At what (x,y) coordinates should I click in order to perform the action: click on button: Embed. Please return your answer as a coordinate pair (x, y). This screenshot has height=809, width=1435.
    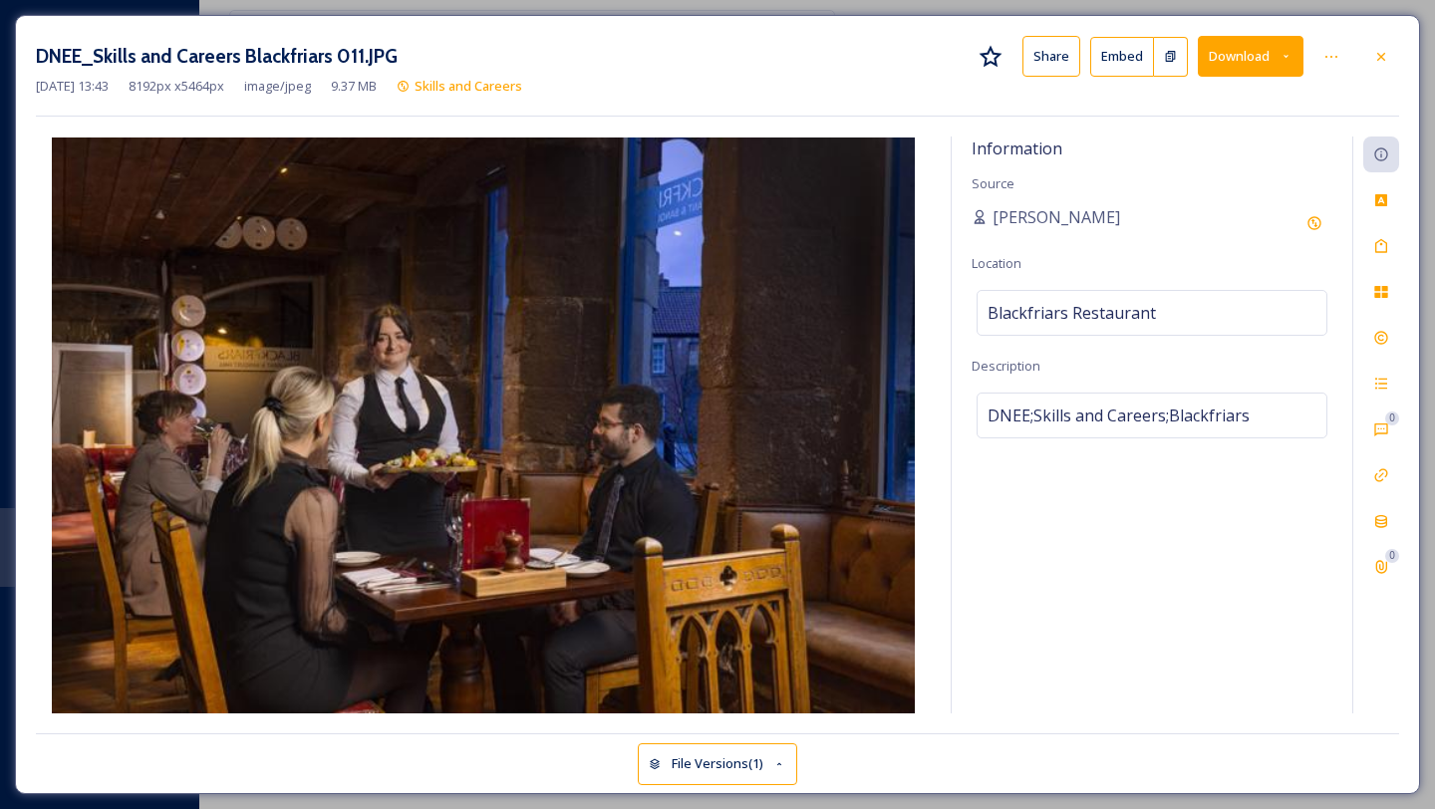
    Looking at the image, I should click on (1122, 57).